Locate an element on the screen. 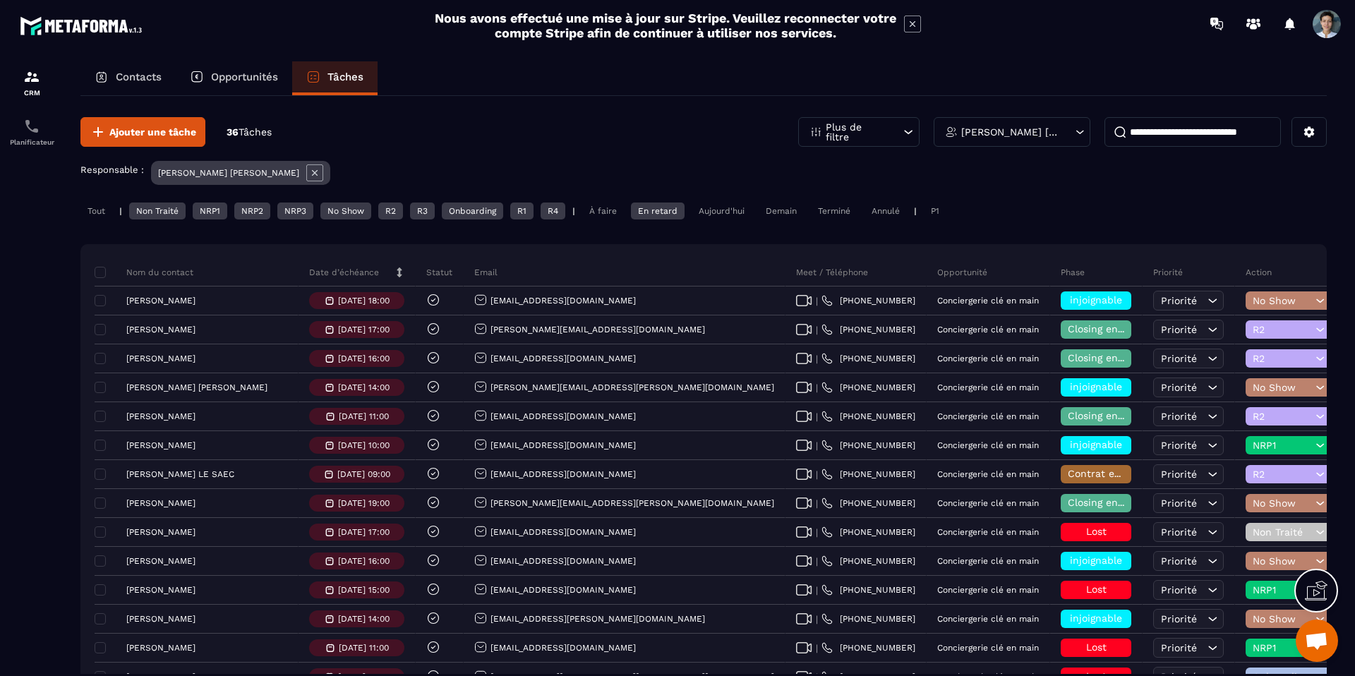  p: Tâches is located at coordinates (345, 77).